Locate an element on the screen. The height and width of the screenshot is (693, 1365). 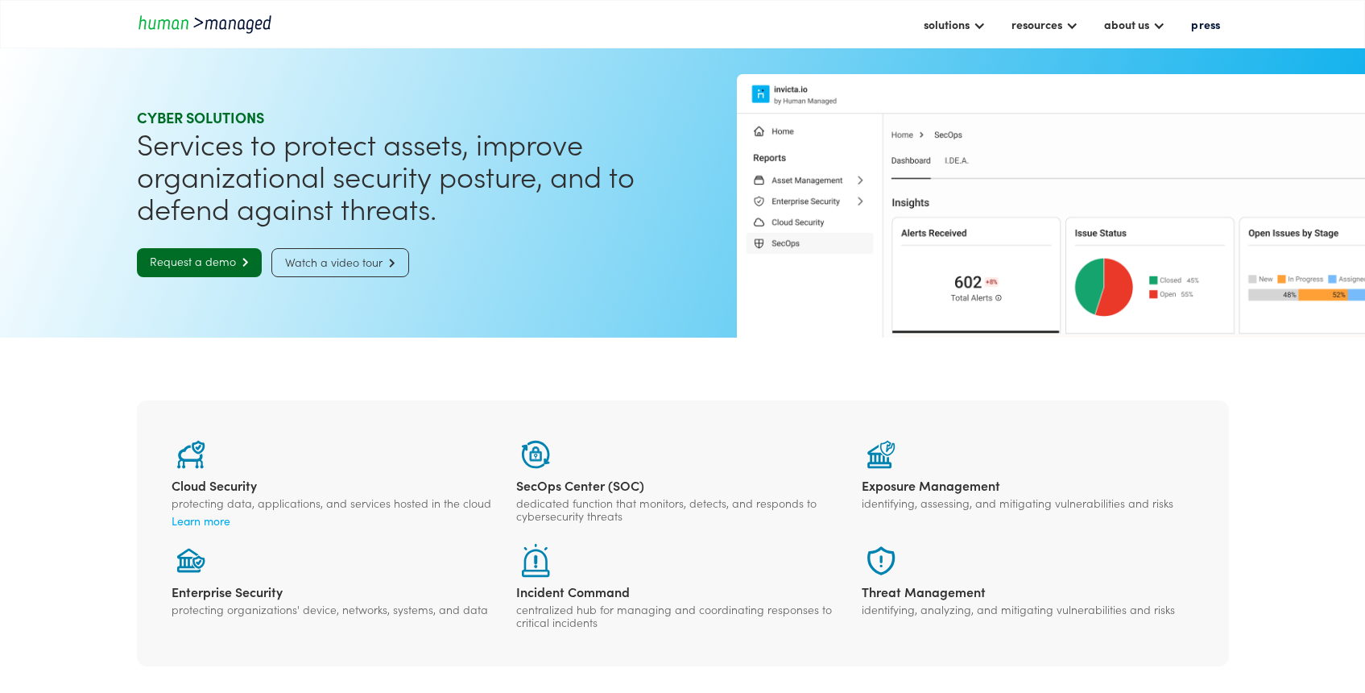
div: identifying, assessing, and mitigating vulnerabilities and risks is located at coordinates (1028, 503).